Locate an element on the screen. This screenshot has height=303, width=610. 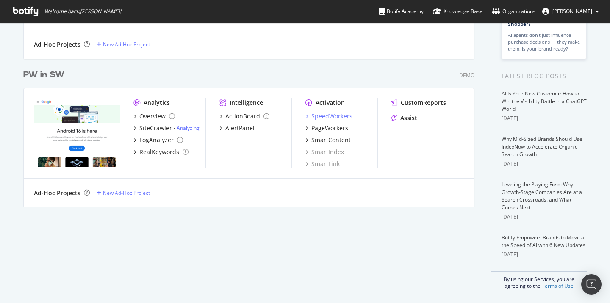
a: CustomReports is located at coordinates (419, 103).